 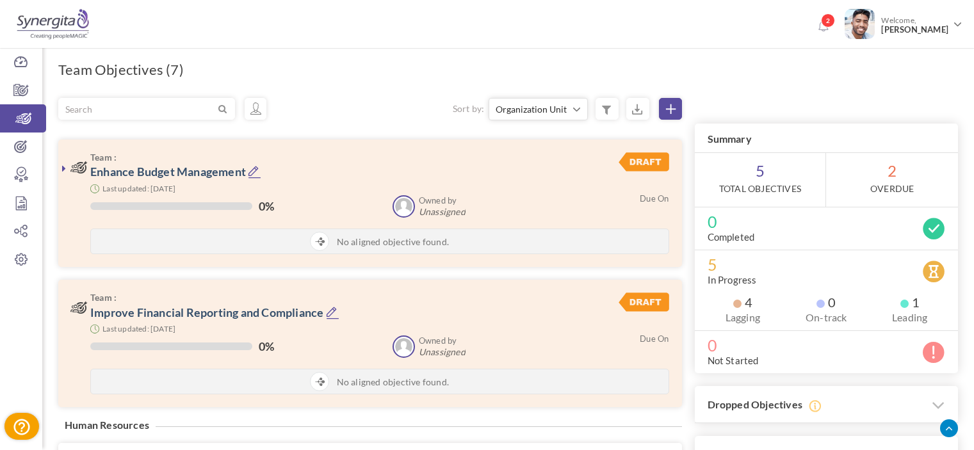 I want to click on a: Improve Financial Reporting and Compliance, so click(x=207, y=313).